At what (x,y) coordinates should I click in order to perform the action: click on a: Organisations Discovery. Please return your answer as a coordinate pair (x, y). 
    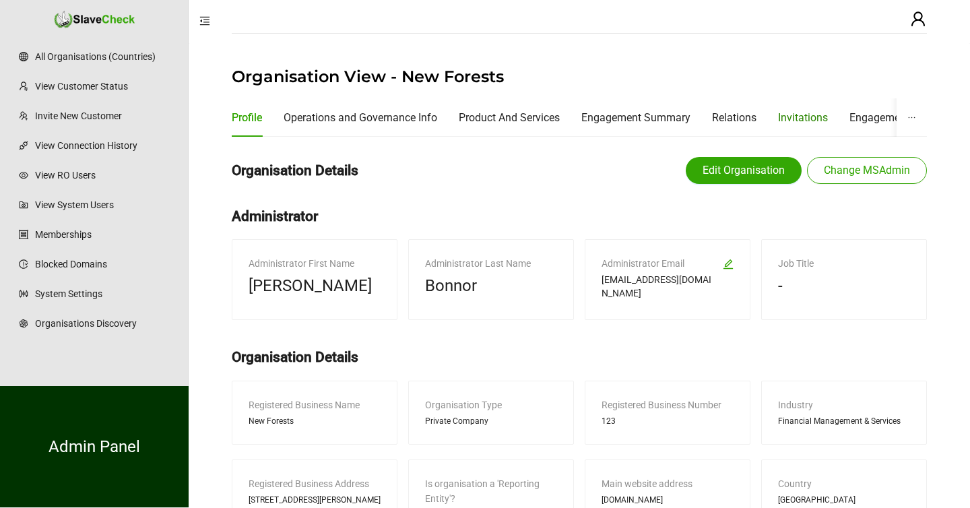
    Looking at the image, I should click on (104, 323).